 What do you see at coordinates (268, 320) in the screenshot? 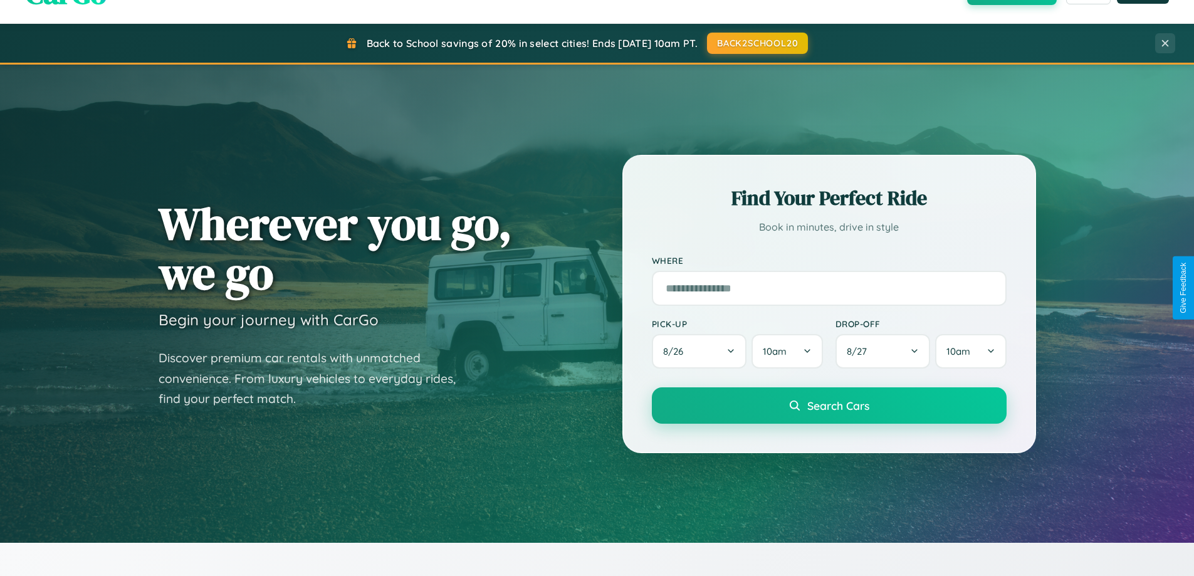
I see `h3: Begin your journey with CarGo` at bounding box center [268, 320].